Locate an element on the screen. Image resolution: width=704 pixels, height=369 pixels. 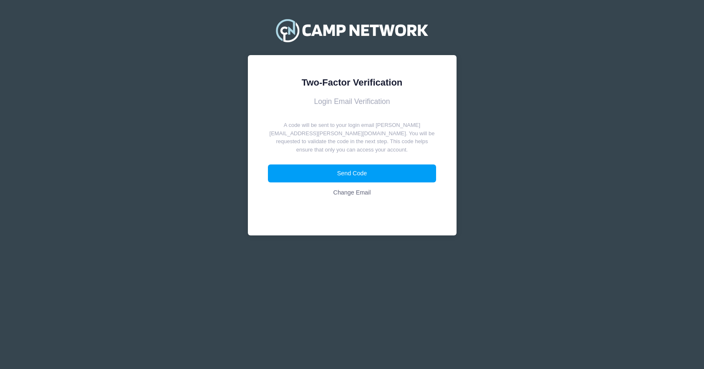
div: Two-Factor Verification is located at coordinates (352, 82).